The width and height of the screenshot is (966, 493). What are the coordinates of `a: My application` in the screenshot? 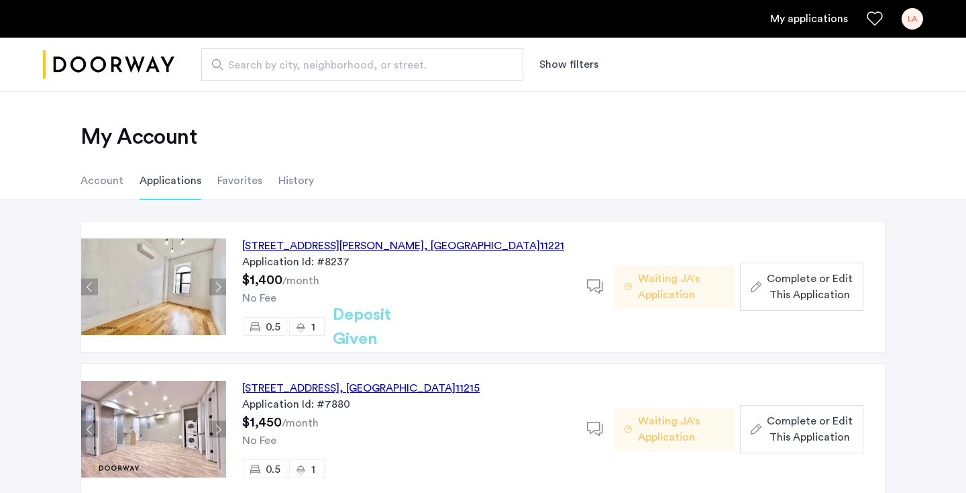 It's located at (809, 19).